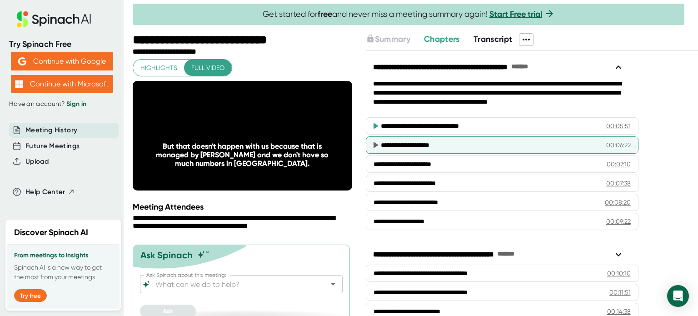 This screenshot has height=316, width=698. I want to click on button: Future Meetings, so click(52, 146).